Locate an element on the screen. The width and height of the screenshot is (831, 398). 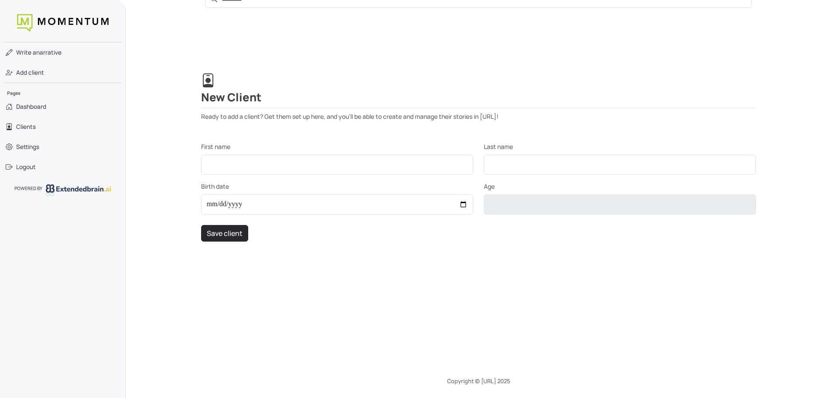
span: narrative is located at coordinates (39, 52).